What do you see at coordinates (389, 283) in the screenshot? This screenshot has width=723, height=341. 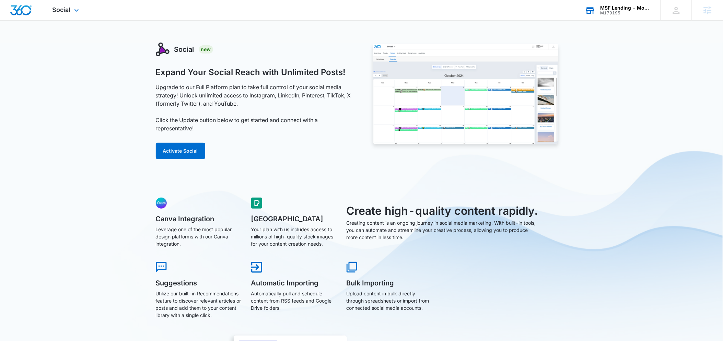 I see `h5: Bulk Importing` at bounding box center [389, 283].